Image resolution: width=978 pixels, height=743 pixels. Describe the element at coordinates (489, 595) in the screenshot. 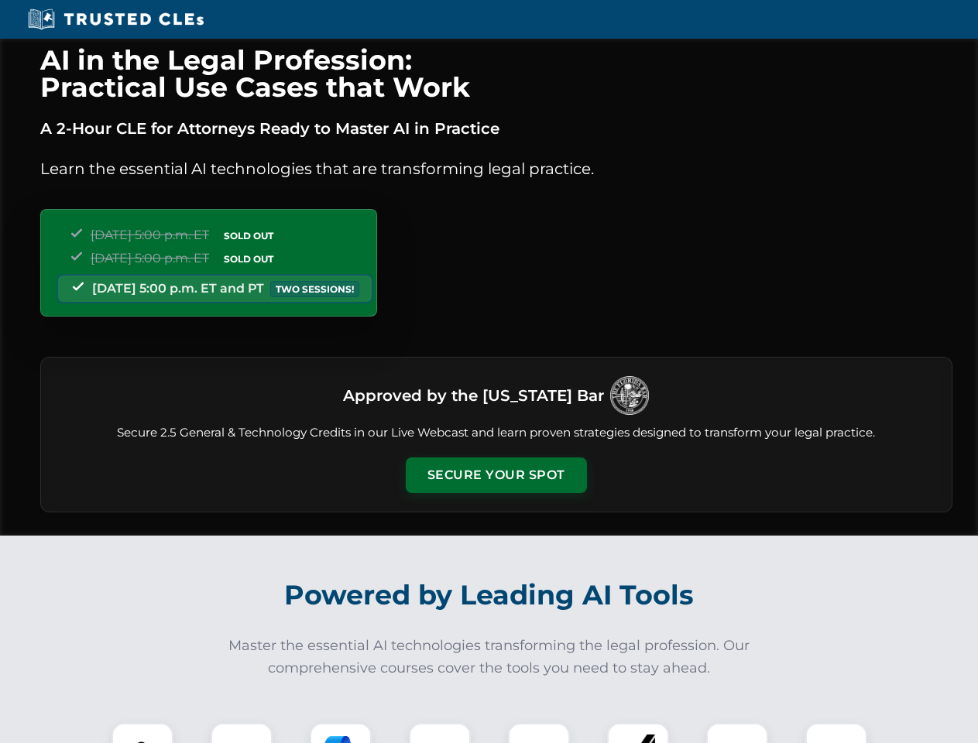

I see `h2: Powered by Leading AI Tools` at that location.